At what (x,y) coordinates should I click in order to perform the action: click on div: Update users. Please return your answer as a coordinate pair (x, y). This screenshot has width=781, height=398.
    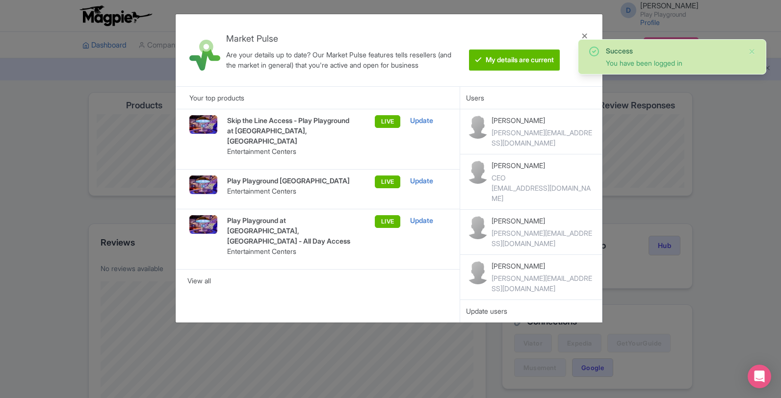
    Looking at the image, I should click on (531, 311).